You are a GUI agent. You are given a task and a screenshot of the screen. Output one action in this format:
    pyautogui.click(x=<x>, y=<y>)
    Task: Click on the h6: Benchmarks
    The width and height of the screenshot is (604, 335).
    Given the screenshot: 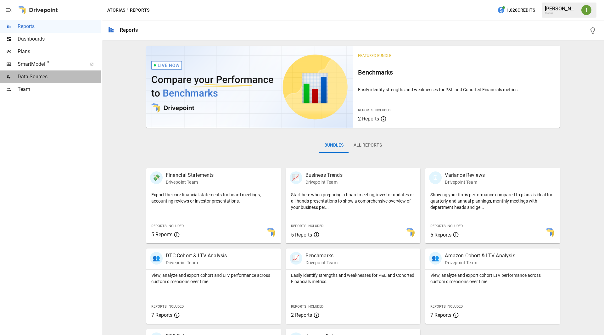 What is the action you would take?
    pyautogui.click(x=457, y=72)
    